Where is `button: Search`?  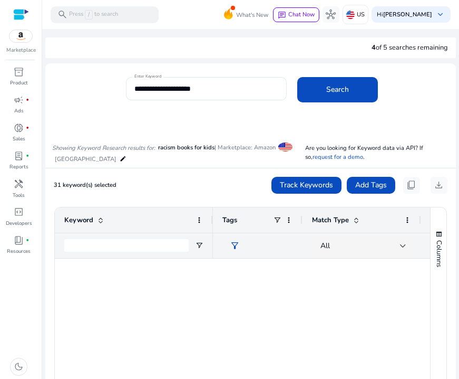
button: Search is located at coordinates (338, 90).